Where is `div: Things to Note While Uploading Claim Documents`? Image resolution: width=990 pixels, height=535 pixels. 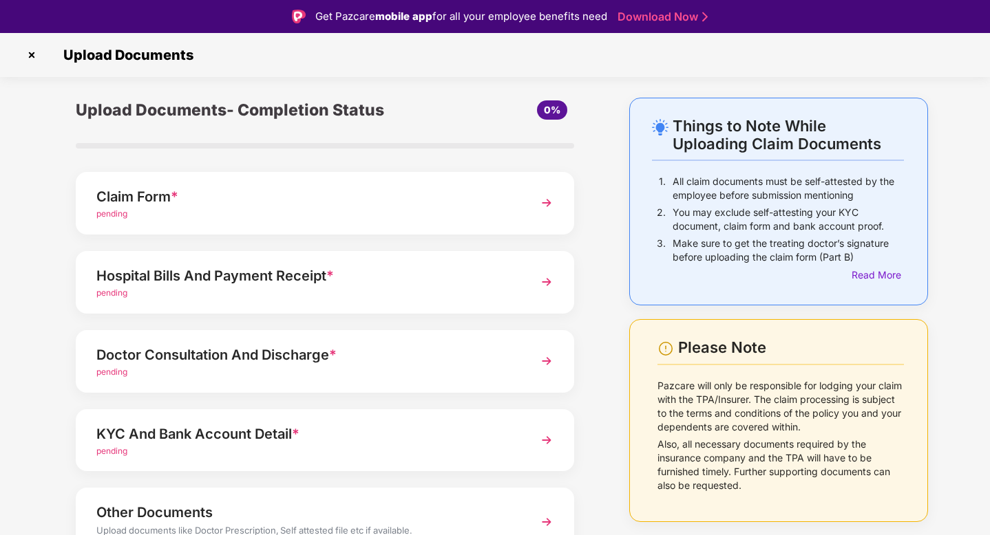
div: Things to Note While Uploading Claim Documents is located at coordinates (788, 135).